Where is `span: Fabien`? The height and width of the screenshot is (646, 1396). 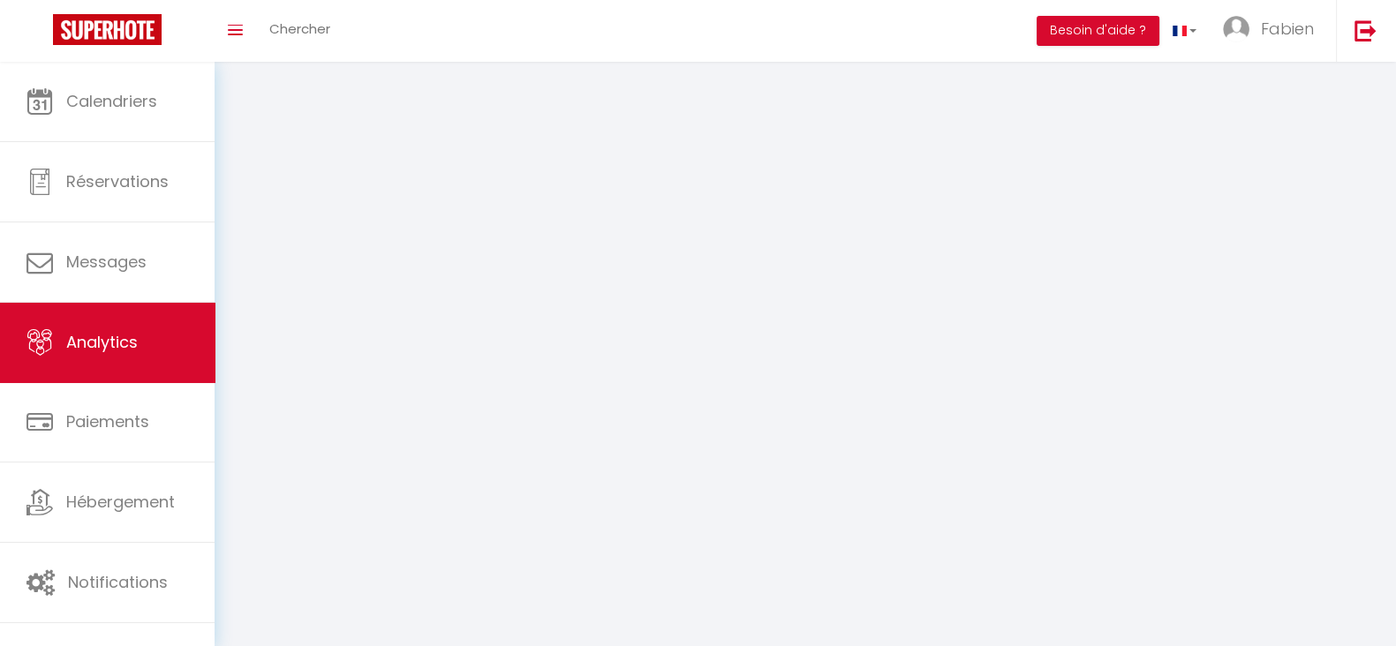
span: Fabien is located at coordinates (1288, 28).